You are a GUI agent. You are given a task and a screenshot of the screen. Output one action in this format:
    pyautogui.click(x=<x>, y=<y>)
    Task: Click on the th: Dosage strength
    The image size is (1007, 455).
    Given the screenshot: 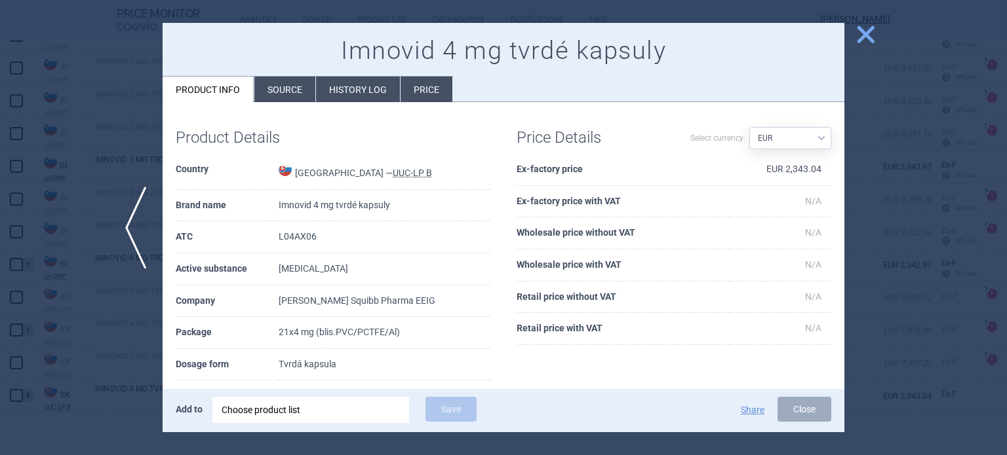 What is the action you would take?
    pyautogui.click(x=227, y=396)
    